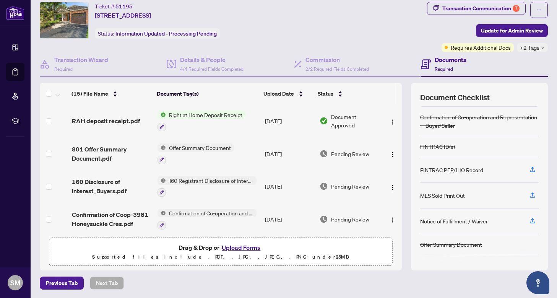 The width and height of the screenshot is (557, 298). Describe the element at coordinates (287, 94) in the screenshot. I see `th: Upload Date` at that location.